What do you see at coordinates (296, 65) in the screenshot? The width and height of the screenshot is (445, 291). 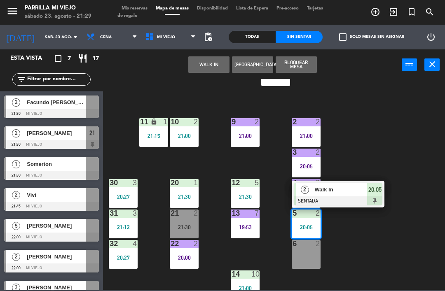 I see `button: Bloquear Mesa` at bounding box center [296, 65].